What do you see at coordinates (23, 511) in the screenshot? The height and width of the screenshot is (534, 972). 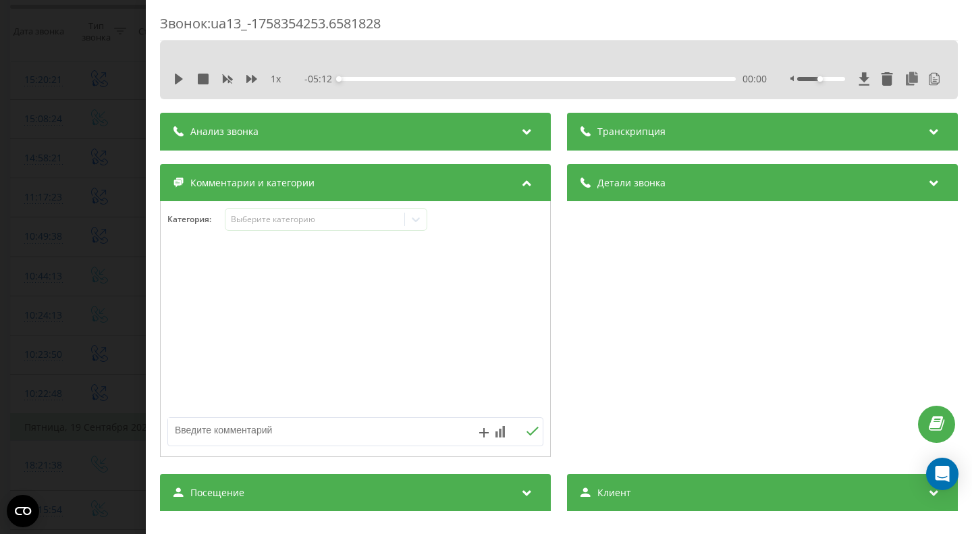 I see `button: Open CMP widget` at bounding box center [23, 511].